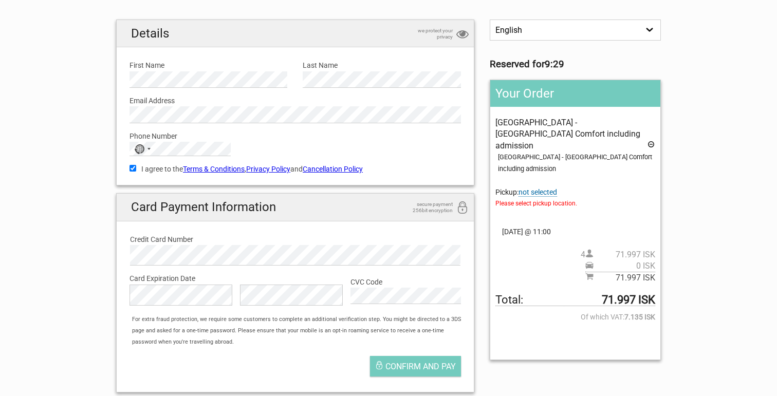 The width and height of the screenshot is (777, 396). What do you see at coordinates (628, 300) in the screenshot?
I see `strong: 71.997 ISK` at bounding box center [628, 300].